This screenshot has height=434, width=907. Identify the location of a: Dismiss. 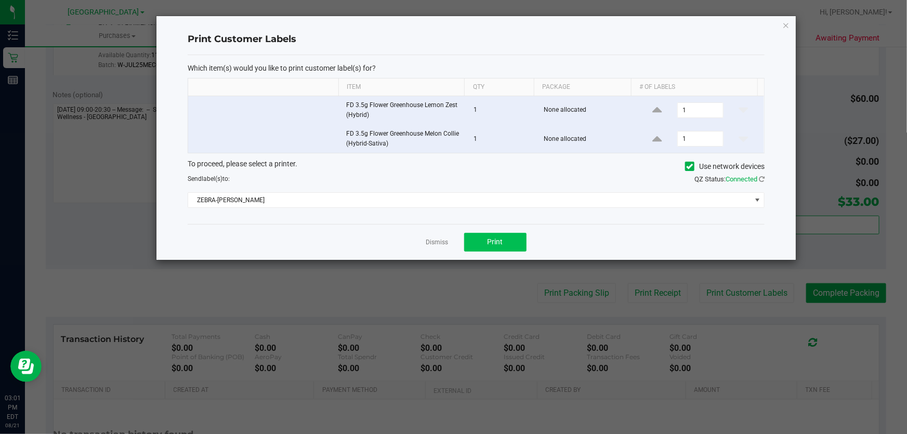
(437, 242).